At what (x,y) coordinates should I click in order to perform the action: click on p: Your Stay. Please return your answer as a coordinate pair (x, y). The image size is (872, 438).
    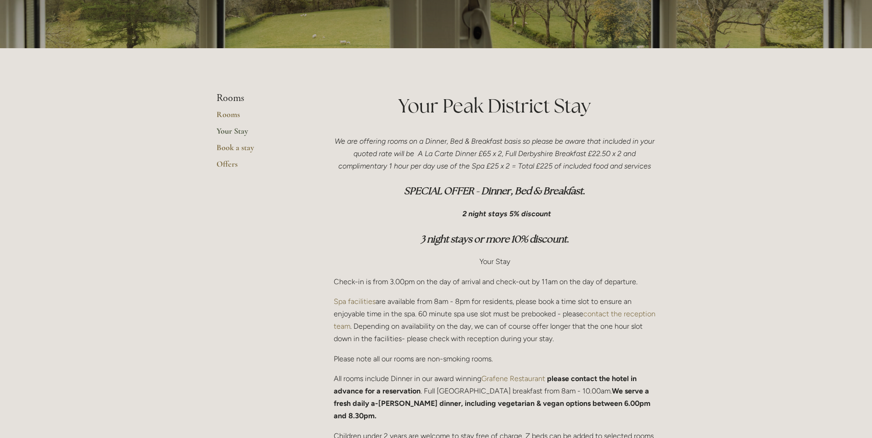
    Looking at the image, I should click on (494, 261).